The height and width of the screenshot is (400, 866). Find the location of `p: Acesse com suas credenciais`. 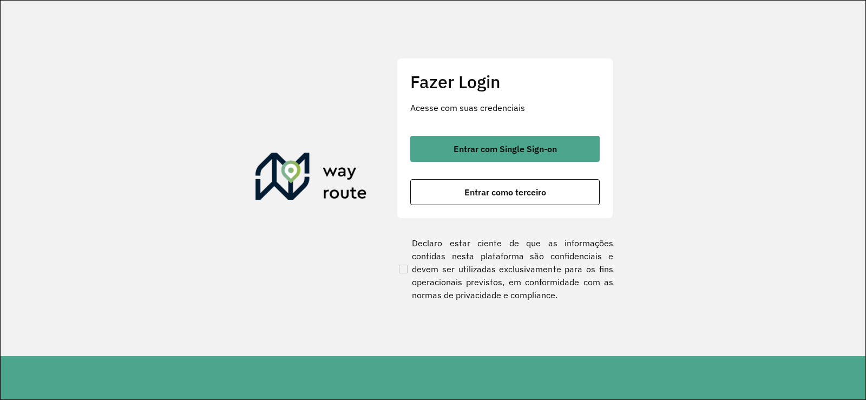

p: Acesse com suas credenciais is located at coordinates (505, 108).